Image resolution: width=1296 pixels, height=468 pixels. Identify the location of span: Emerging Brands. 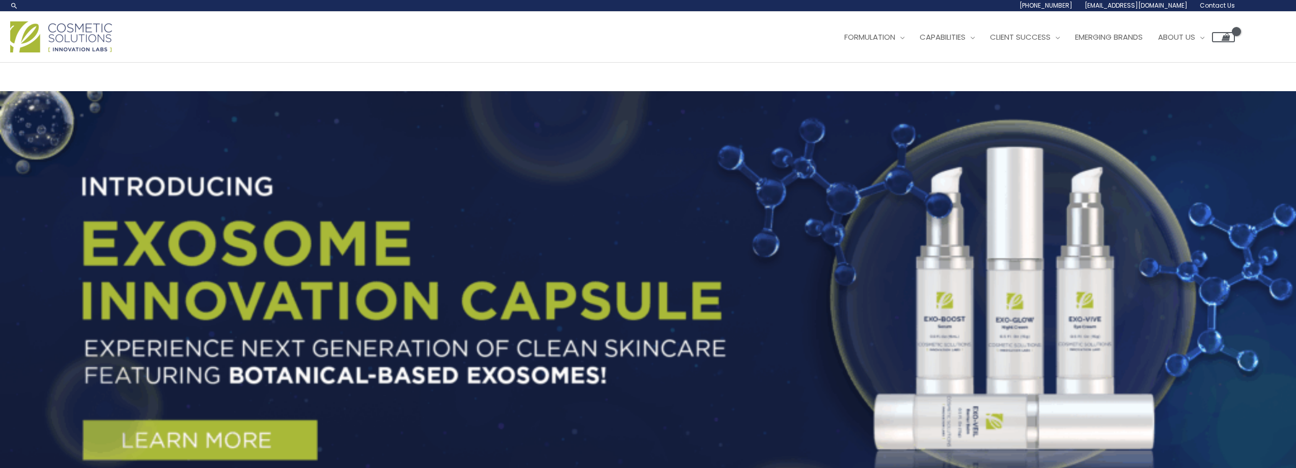
(1109, 37).